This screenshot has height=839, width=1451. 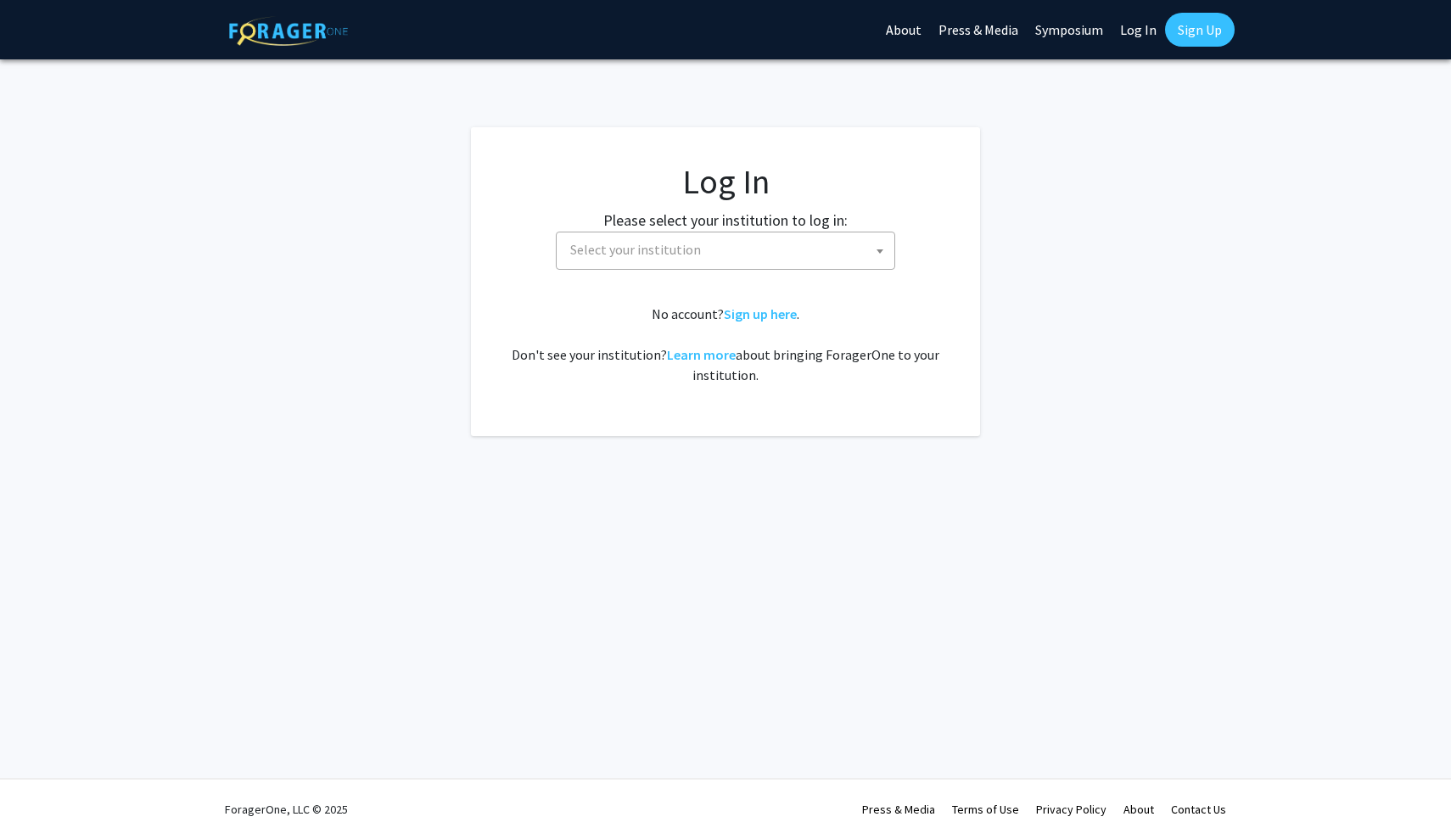 I want to click on label: Please select your institution to log in:, so click(x=725, y=220).